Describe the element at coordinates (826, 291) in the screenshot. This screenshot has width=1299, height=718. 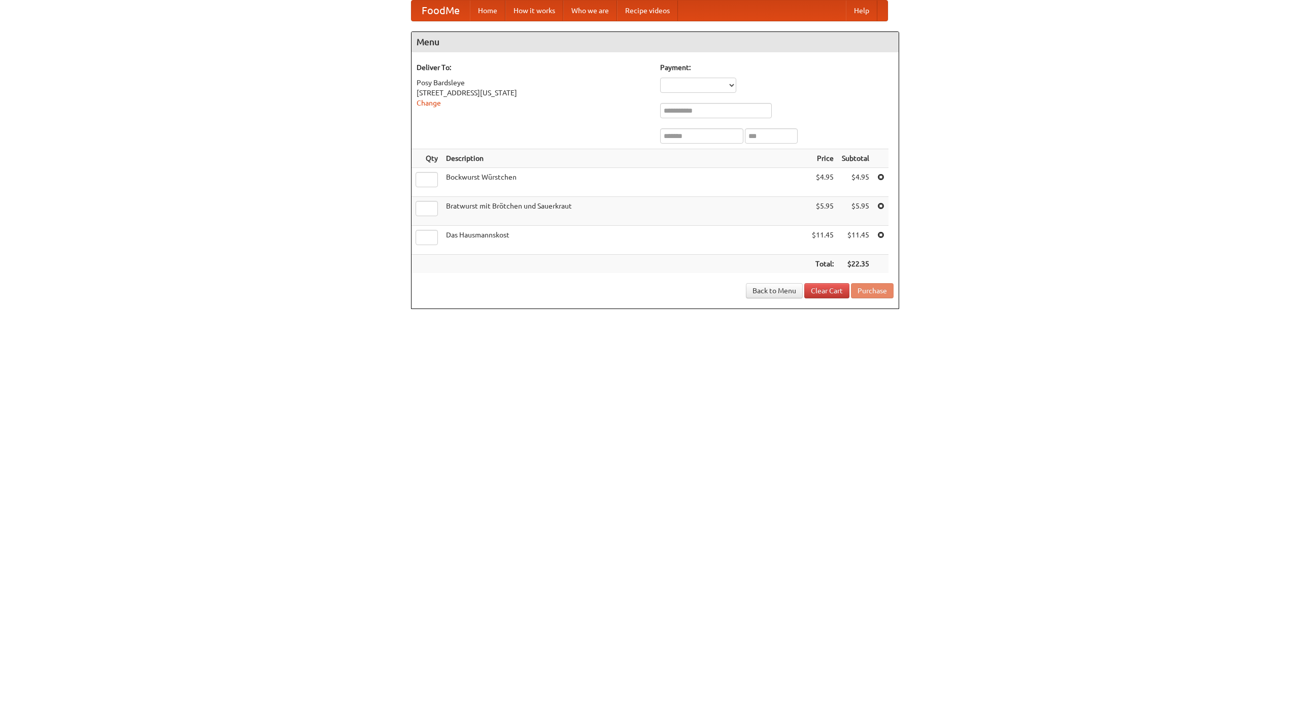
I see `a: Clear Cart` at that location.